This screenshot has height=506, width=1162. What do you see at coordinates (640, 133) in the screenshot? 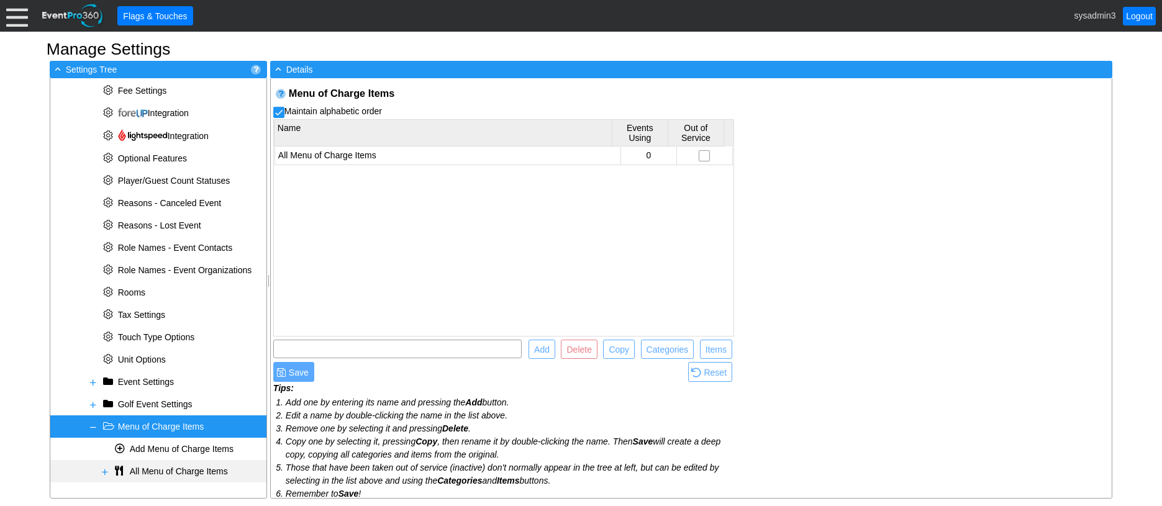
I see `th: Events Using` at bounding box center [640, 133].